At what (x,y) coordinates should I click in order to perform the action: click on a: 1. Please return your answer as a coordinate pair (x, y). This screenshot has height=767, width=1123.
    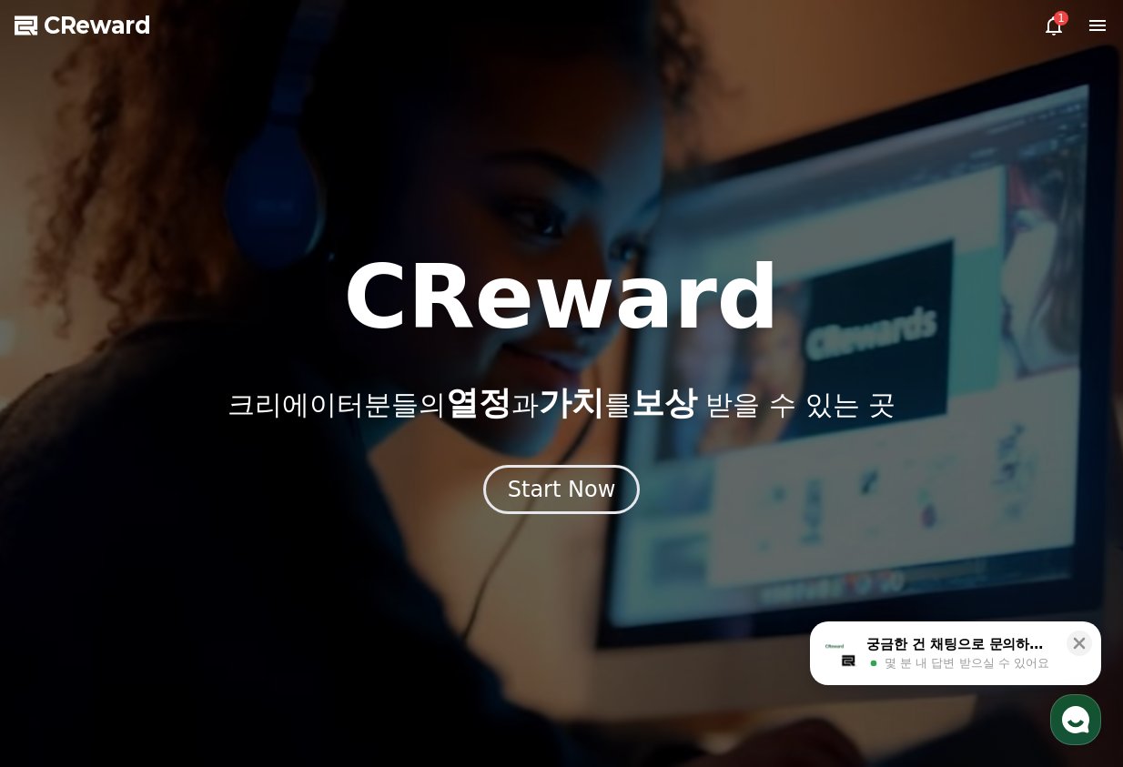
    Looking at the image, I should click on (1053, 25).